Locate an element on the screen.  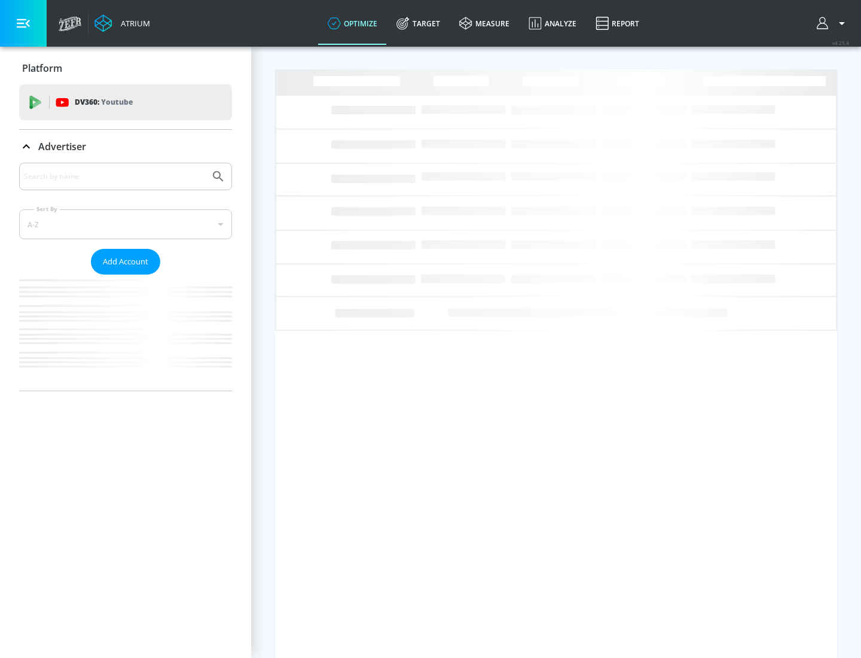
nav: list of Advertiser is located at coordinates (126, 332).